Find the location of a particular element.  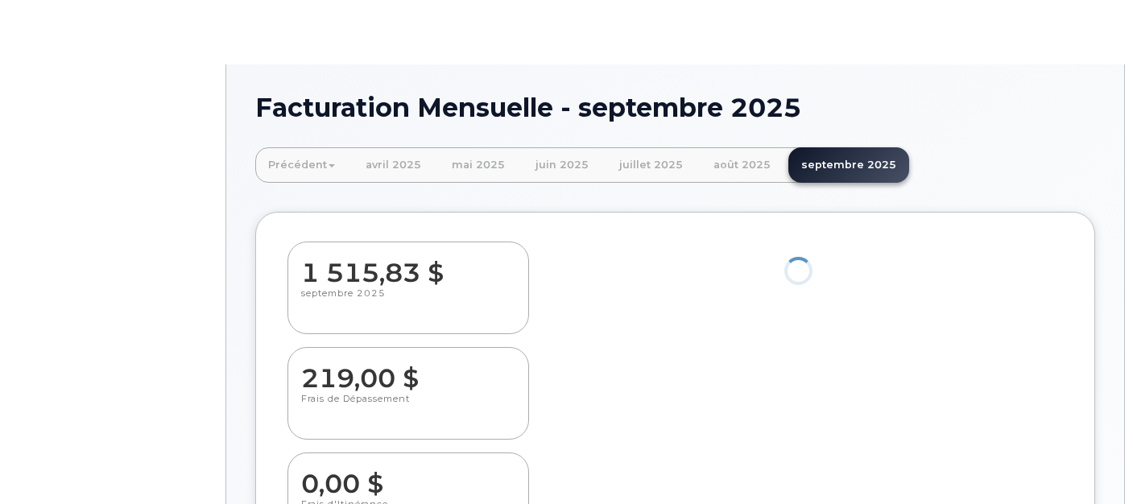

a: mai 2025 is located at coordinates (478, 165).